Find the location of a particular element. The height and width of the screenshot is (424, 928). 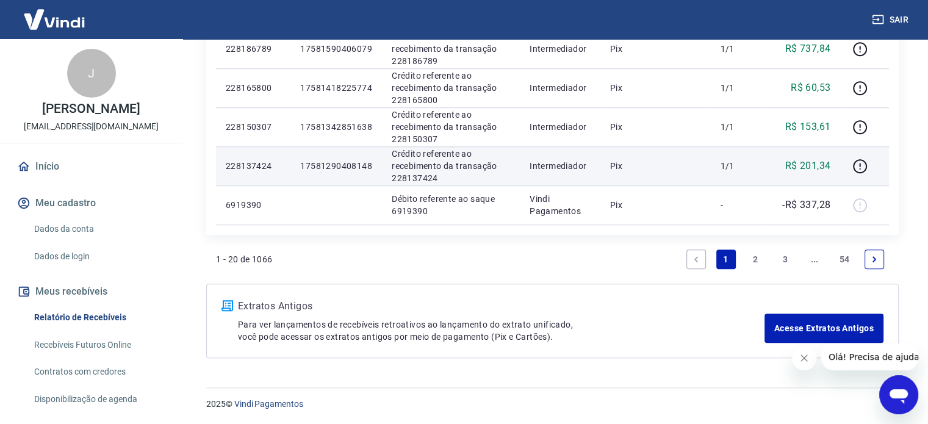

a: Disponibilização de agenda is located at coordinates (98, 399).